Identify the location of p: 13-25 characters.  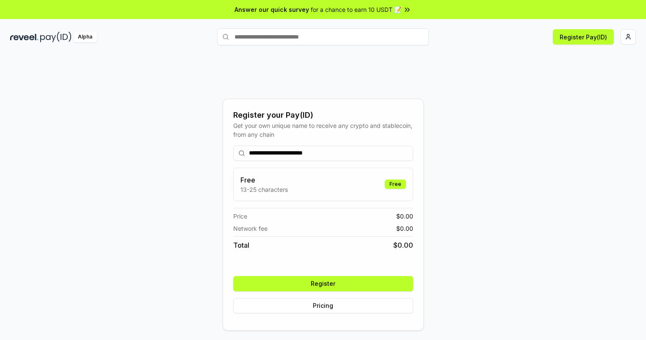
(264, 189).